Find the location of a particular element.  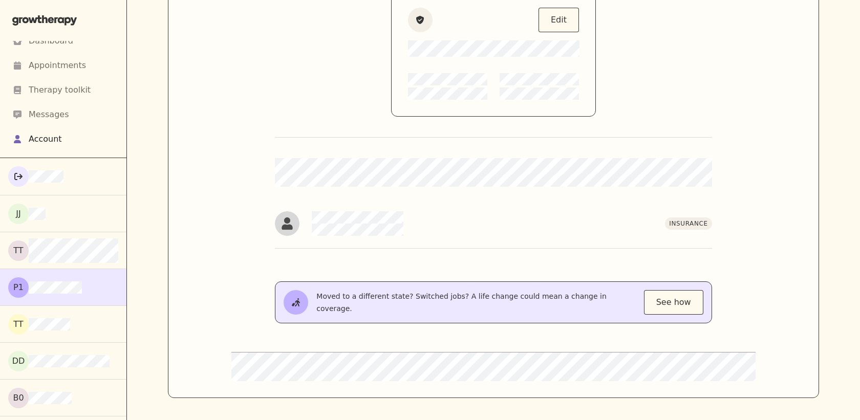

div: Insurance is located at coordinates (688, 224).